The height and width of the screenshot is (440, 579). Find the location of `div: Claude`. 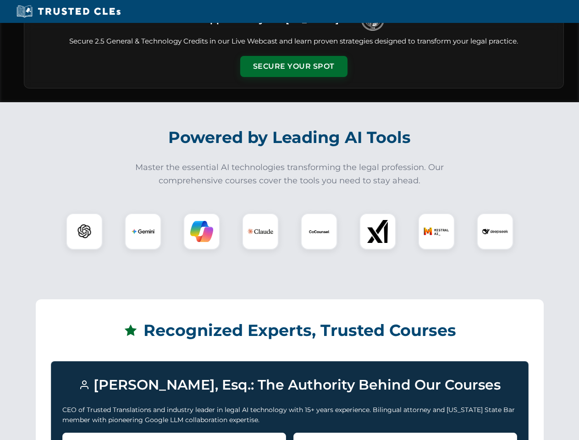

div: Claude is located at coordinates (261, 232).